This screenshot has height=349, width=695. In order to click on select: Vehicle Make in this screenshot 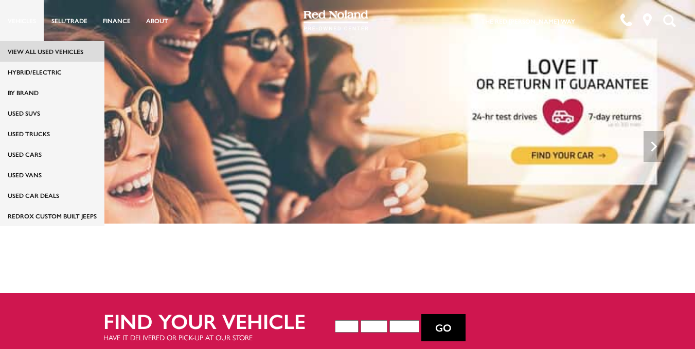, I will do `click(374, 327)`.